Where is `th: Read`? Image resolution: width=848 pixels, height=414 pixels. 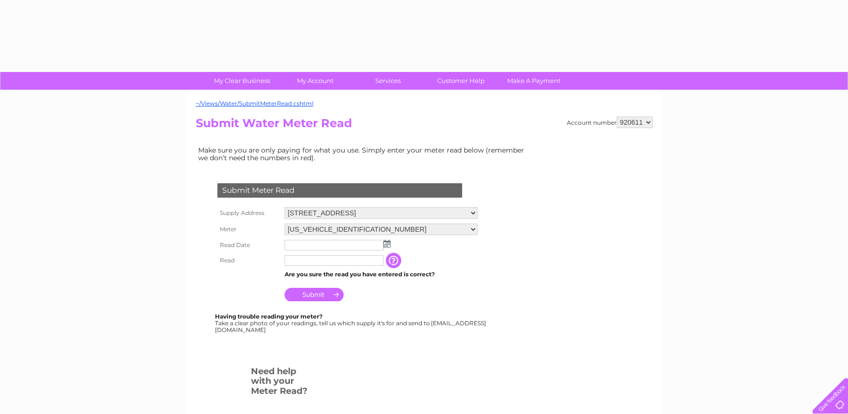
th: Read is located at coordinates (249, 261).